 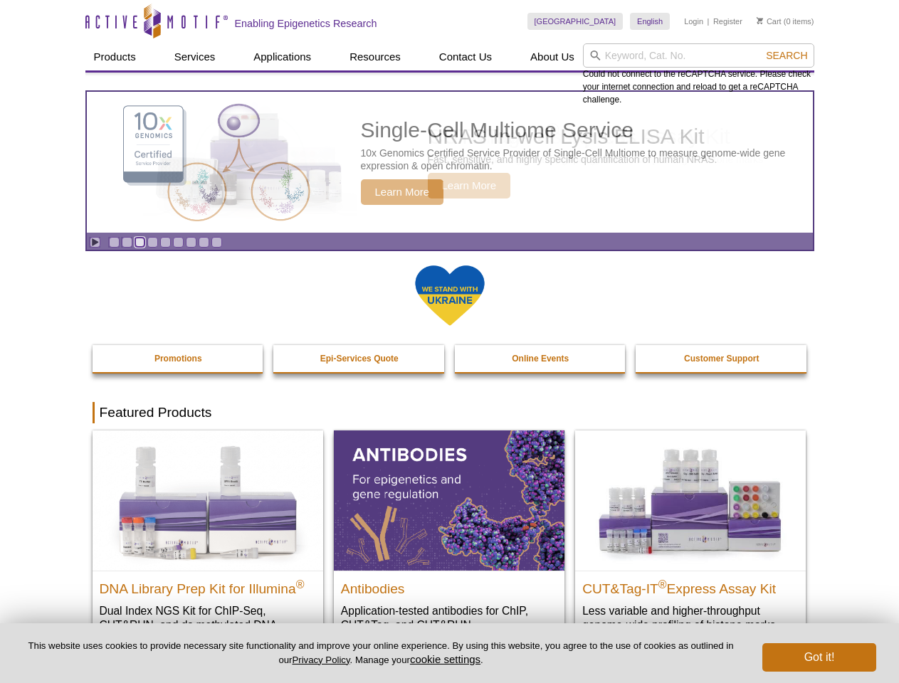 I want to click on h2: DNA Library Prep Kit for Illumina, so click(x=208, y=586).